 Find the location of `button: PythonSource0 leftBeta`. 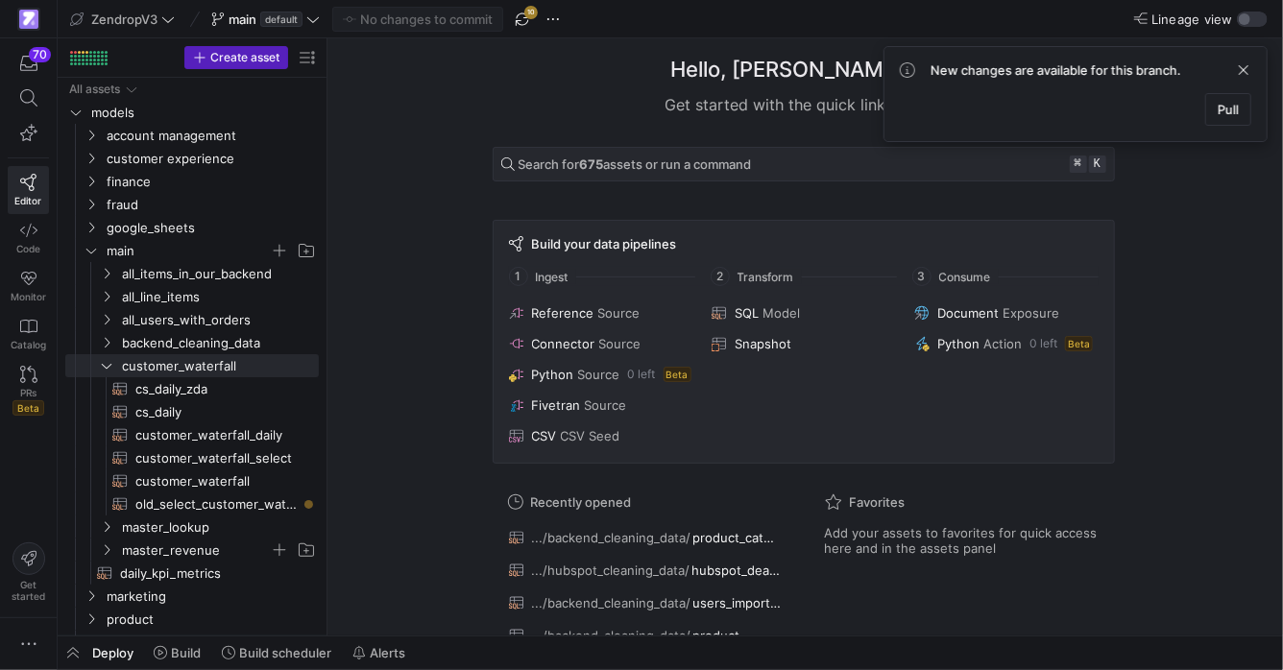

button: PythonSource0 leftBeta is located at coordinates (600, 374).